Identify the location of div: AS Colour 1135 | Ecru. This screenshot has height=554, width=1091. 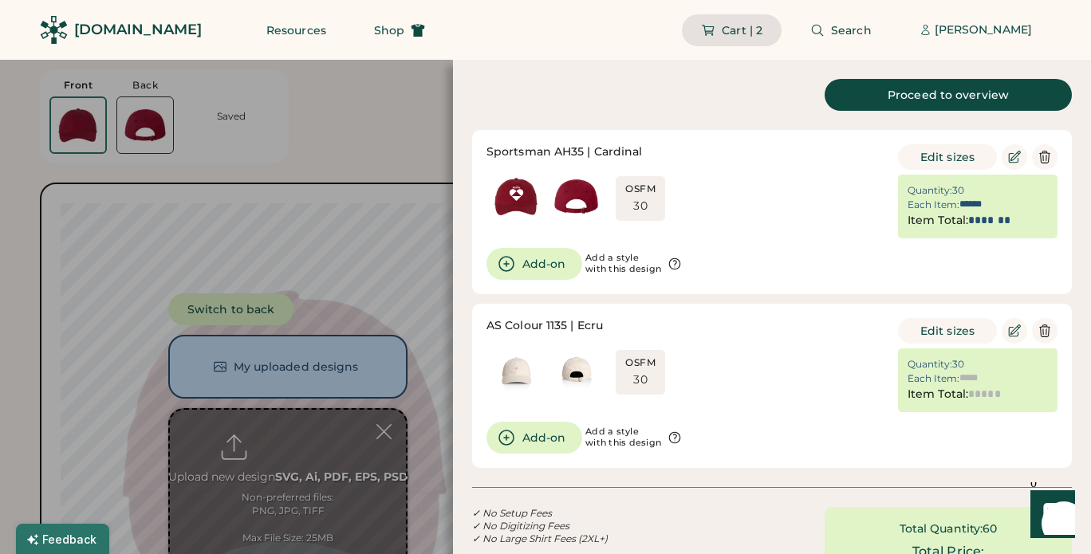
(544, 326).